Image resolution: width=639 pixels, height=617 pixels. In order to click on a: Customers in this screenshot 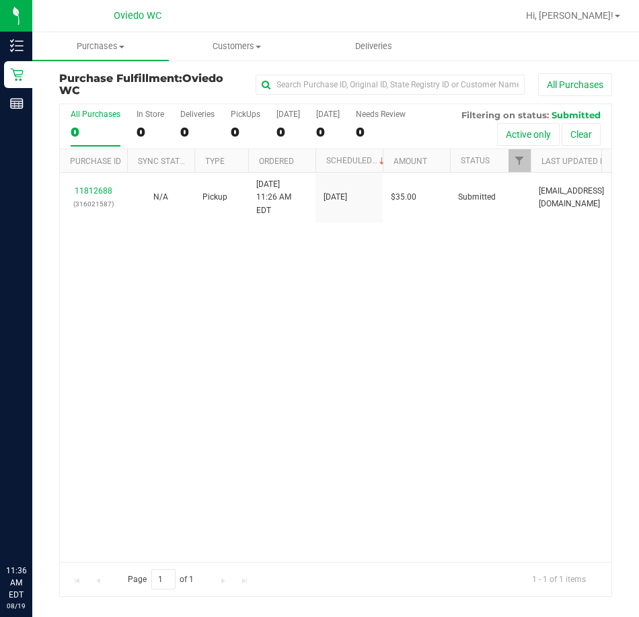, I will do `click(237, 46)`.